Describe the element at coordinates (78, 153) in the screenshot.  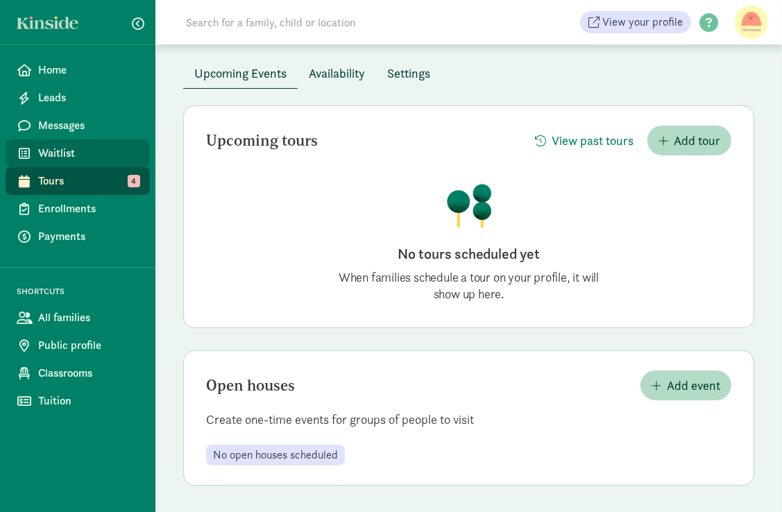
I see `a: Waitlist` at that location.